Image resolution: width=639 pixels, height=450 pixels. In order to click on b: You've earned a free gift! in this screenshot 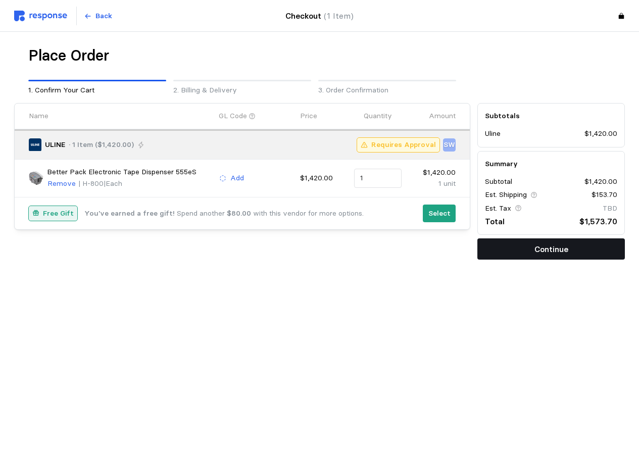, I will do `click(129, 213)`.